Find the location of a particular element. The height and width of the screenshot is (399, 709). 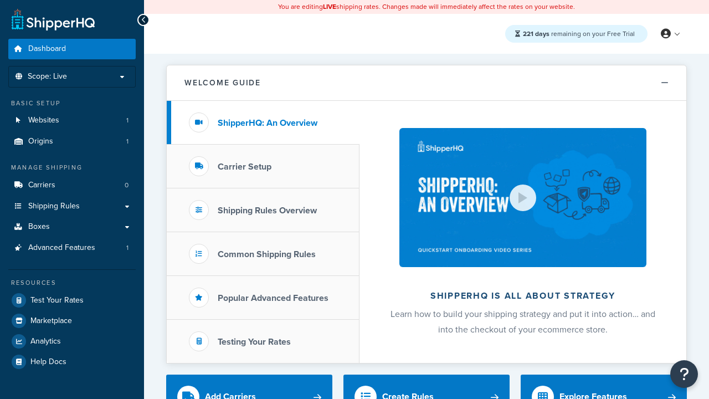

strong: 221 days is located at coordinates (536, 34).